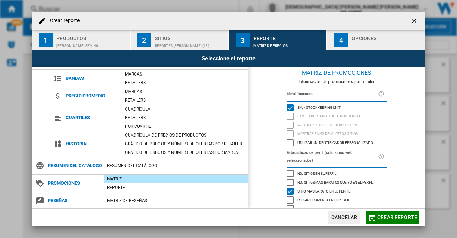  Describe the element at coordinates (329, 115) in the screenshot. I see `span: EAN - European Article Numbering` at that location.